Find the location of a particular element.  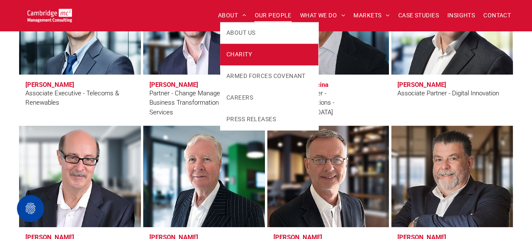

a: CASE STUDIES is located at coordinates (419, 15).